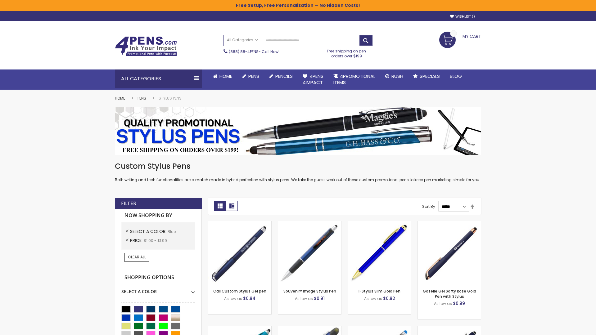 Image resolution: width=596 pixels, height=335 pixels. Describe the element at coordinates (149, 231) in the screenshot. I see `span: Select A Color` at that location.